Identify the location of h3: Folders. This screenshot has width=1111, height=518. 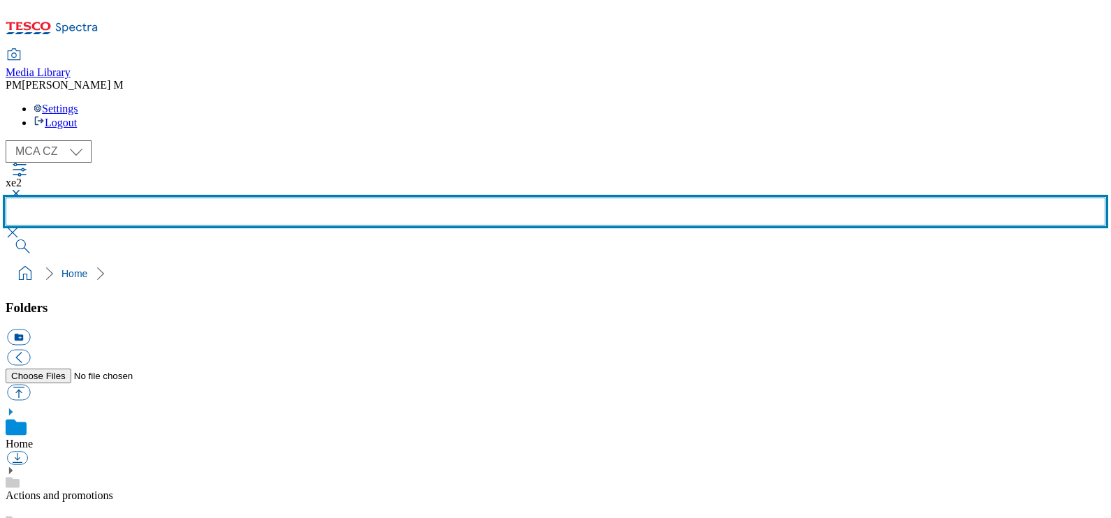
(555, 308).